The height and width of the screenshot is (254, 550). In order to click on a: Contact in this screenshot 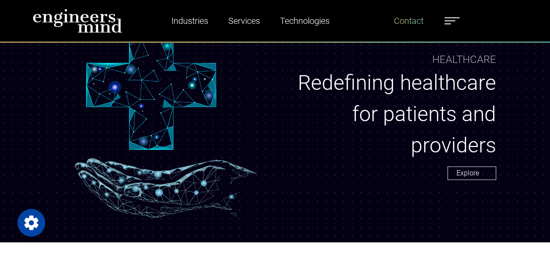, I will do `click(409, 21)`.